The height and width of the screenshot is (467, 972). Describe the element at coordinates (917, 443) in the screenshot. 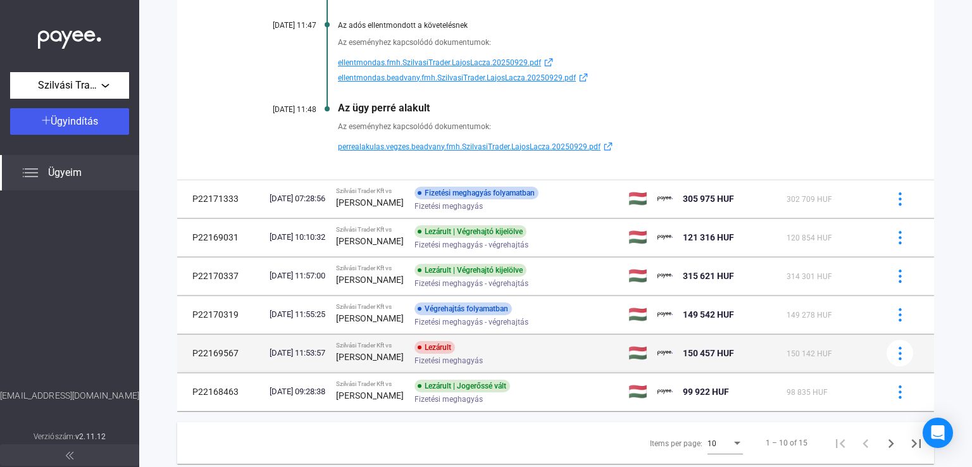

I see `button: Last page` at that location.